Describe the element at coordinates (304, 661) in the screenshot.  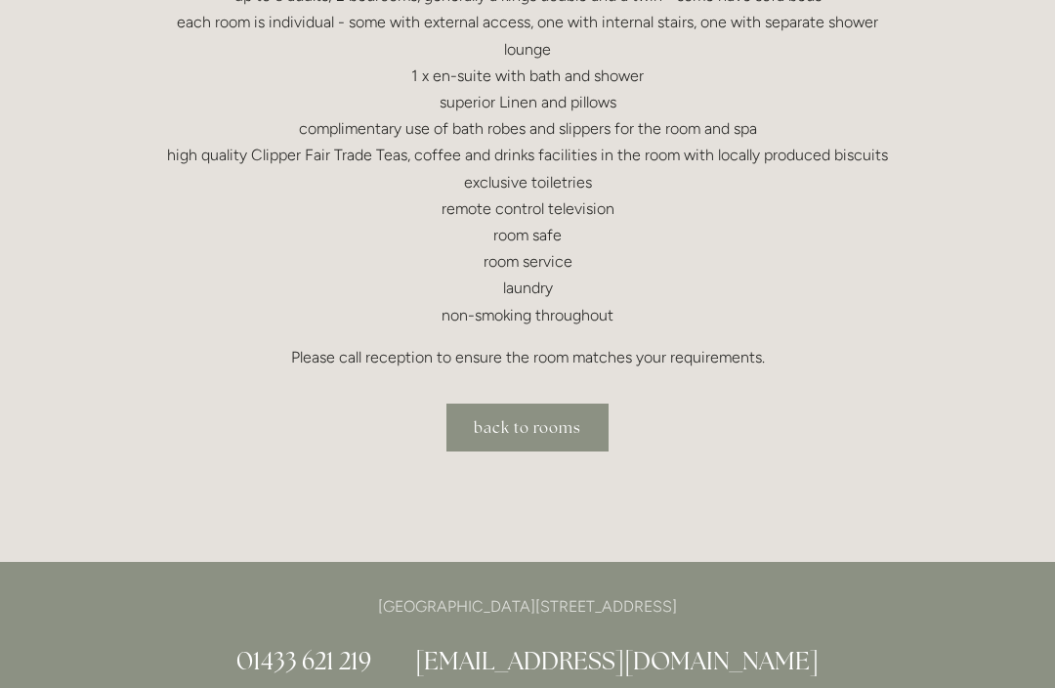
I see `a: 01433 621 219` at that location.